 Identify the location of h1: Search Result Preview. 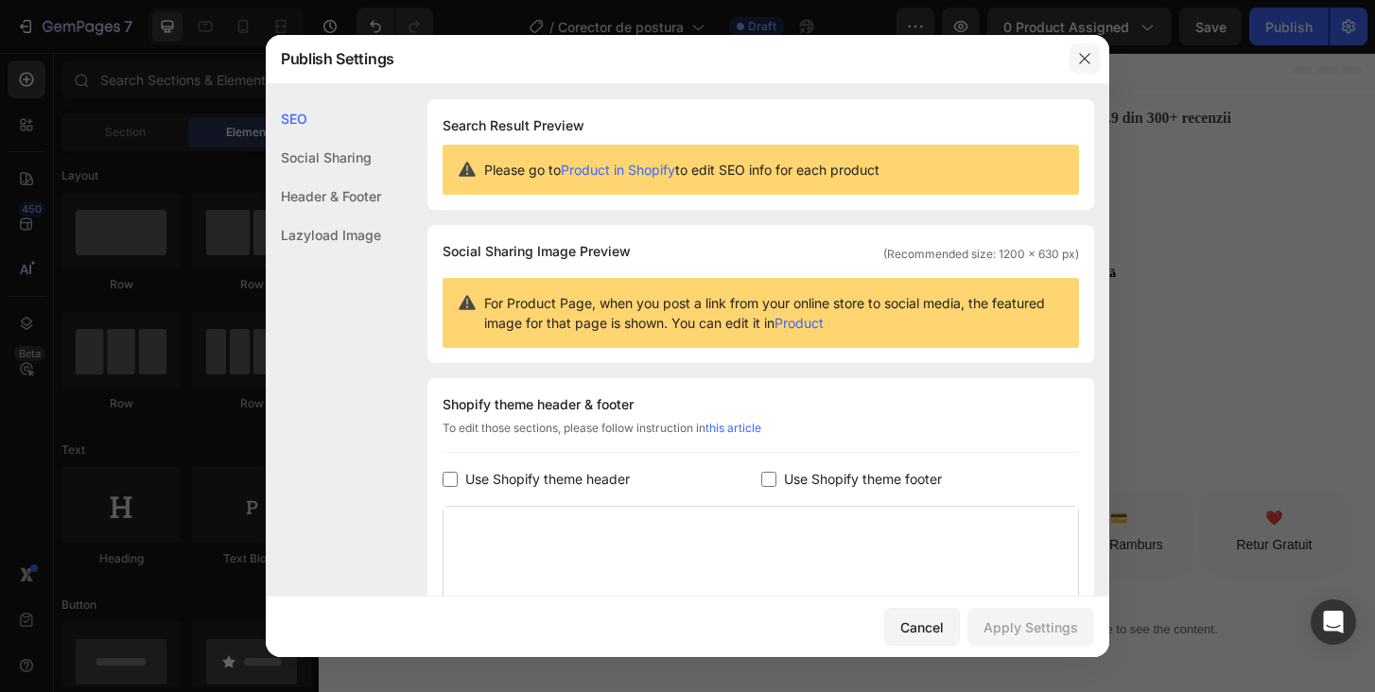
(760, 126).